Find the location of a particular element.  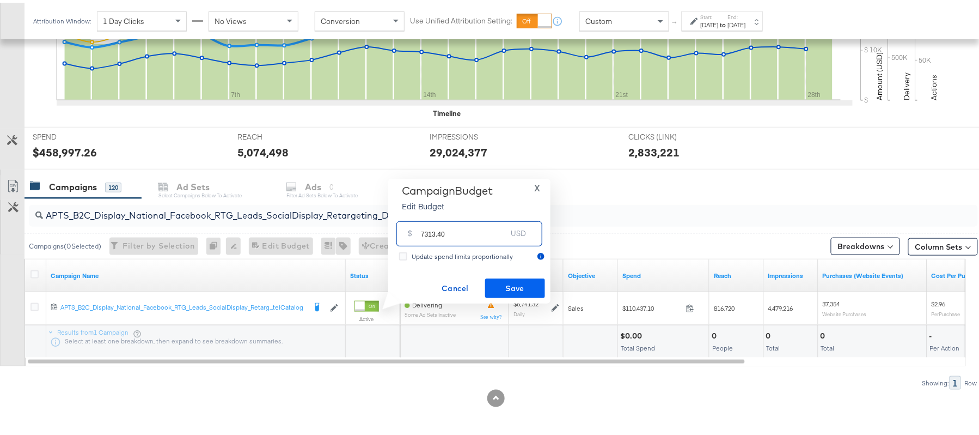

div: APTS_B2C_Display_National_Facebook_RTG_Leads_SocialDisplay_Retarg...telCatalog is located at coordinates (183, 304).